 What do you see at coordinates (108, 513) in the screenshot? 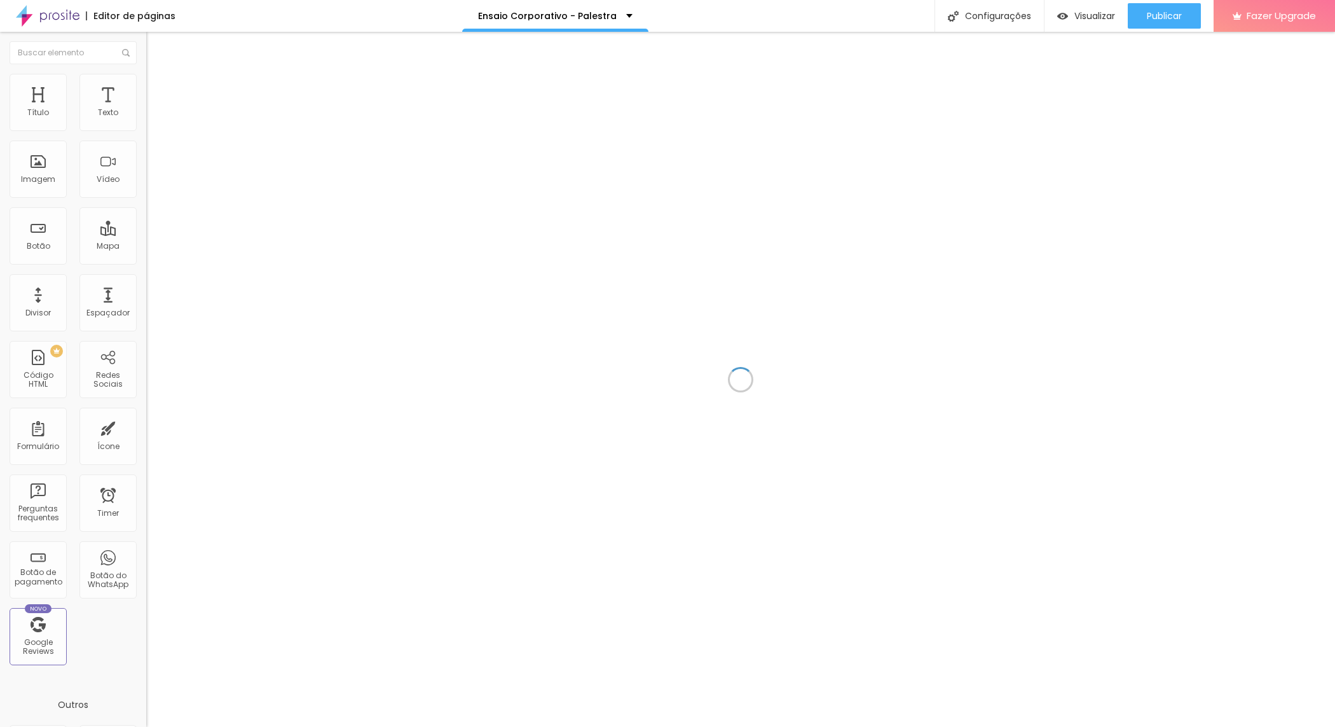
I see `div: Timer` at bounding box center [108, 513].